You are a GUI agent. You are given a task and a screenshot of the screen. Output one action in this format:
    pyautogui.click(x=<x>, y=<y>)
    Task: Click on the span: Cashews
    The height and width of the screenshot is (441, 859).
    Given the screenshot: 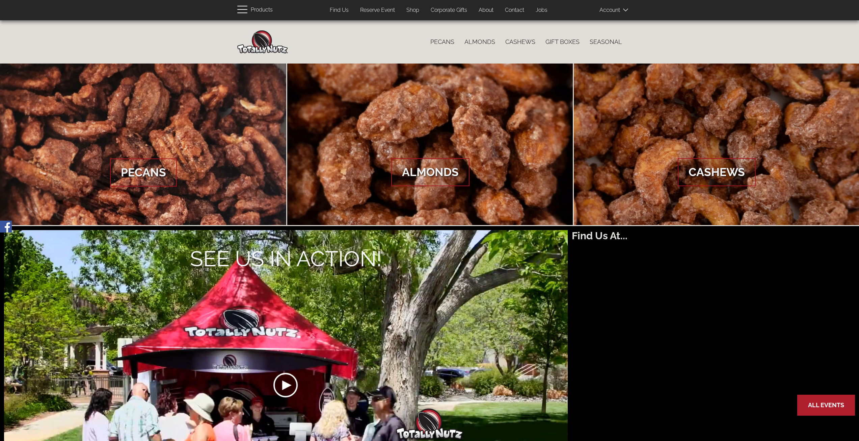 What is the action you would take?
    pyautogui.click(x=717, y=172)
    